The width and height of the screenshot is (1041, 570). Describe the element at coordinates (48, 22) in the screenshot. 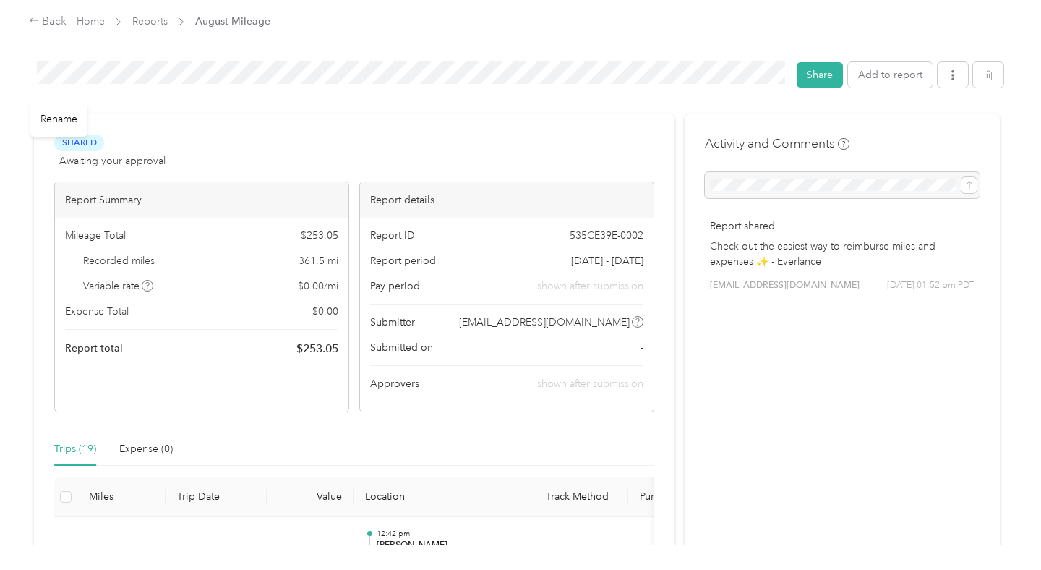

I see `div: Back` at that location.